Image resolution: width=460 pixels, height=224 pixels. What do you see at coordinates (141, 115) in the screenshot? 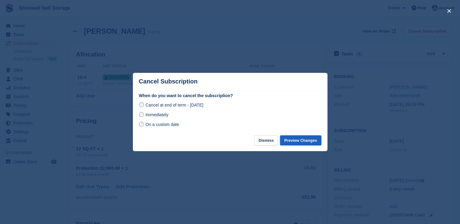
I see `input: Immediately` at bounding box center [141, 115].